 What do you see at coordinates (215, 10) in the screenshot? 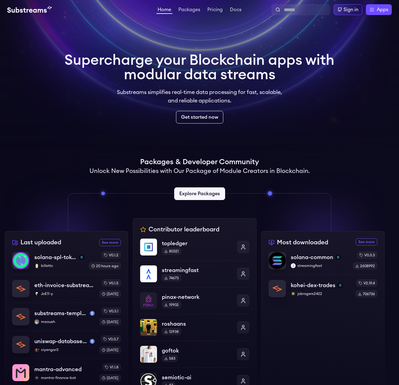
I see `a: Pricing` at bounding box center [215, 10].